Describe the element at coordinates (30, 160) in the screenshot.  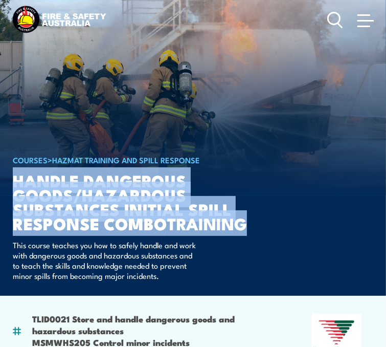
I see `a: COURSES` at that location.